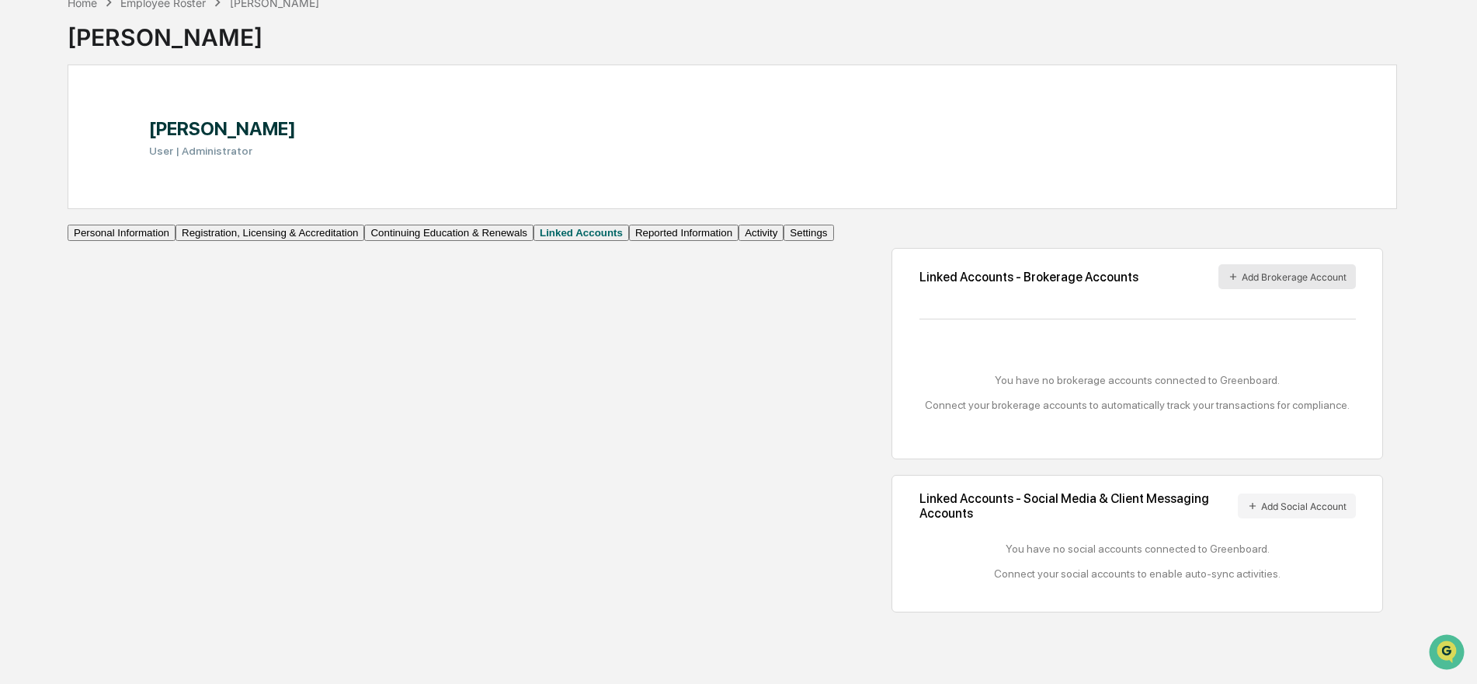 This screenshot has width=1477, height=684. What do you see at coordinates (171, 269) in the screenshot?
I see `span: Pylon` at bounding box center [171, 269].